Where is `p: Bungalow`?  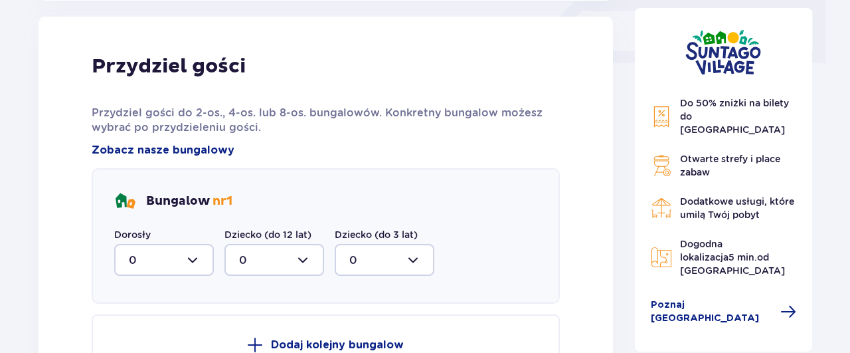
p: Bungalow is located at coordinates (189, 201).